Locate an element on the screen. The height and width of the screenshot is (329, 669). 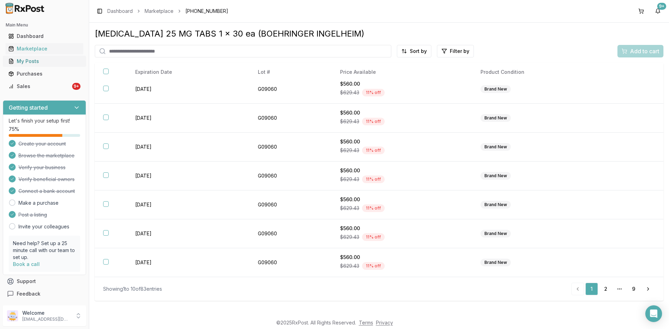
span: Create your account is located at coordinates (42, 144).